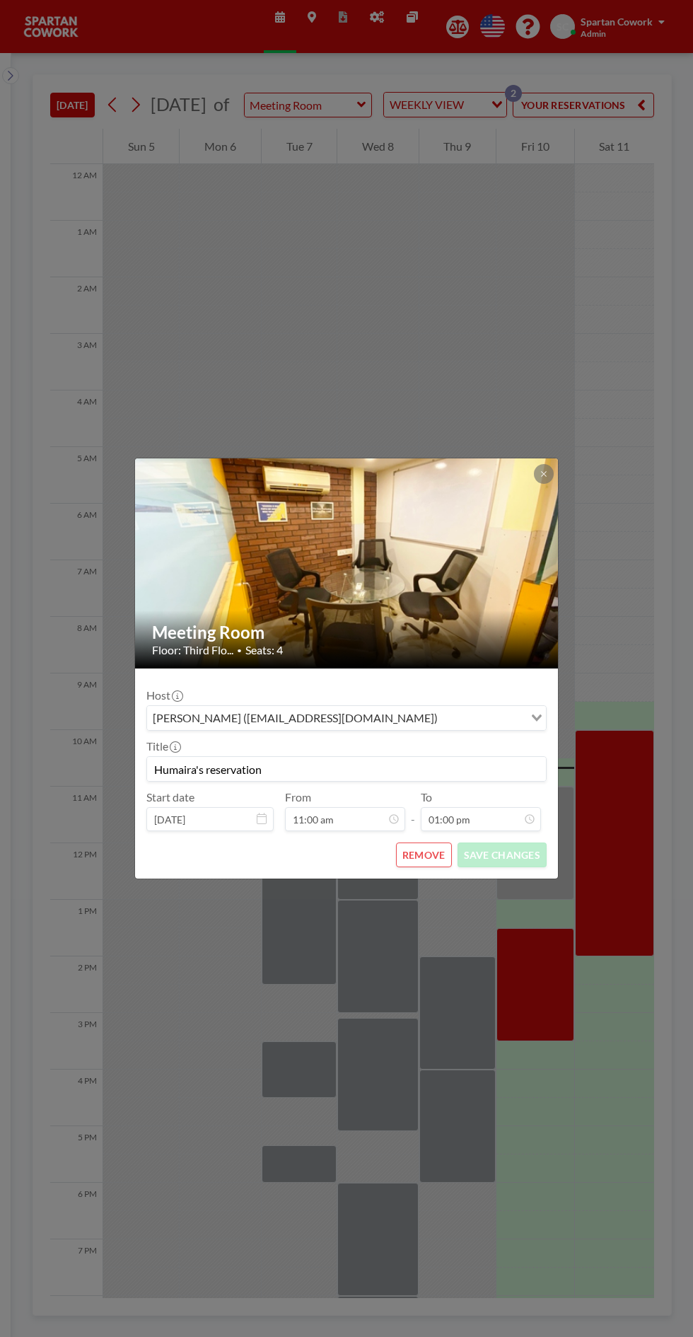 This screenshot has width=693, height=1337. I want to click on button: SAVE CHANGES, so click(502, 855).